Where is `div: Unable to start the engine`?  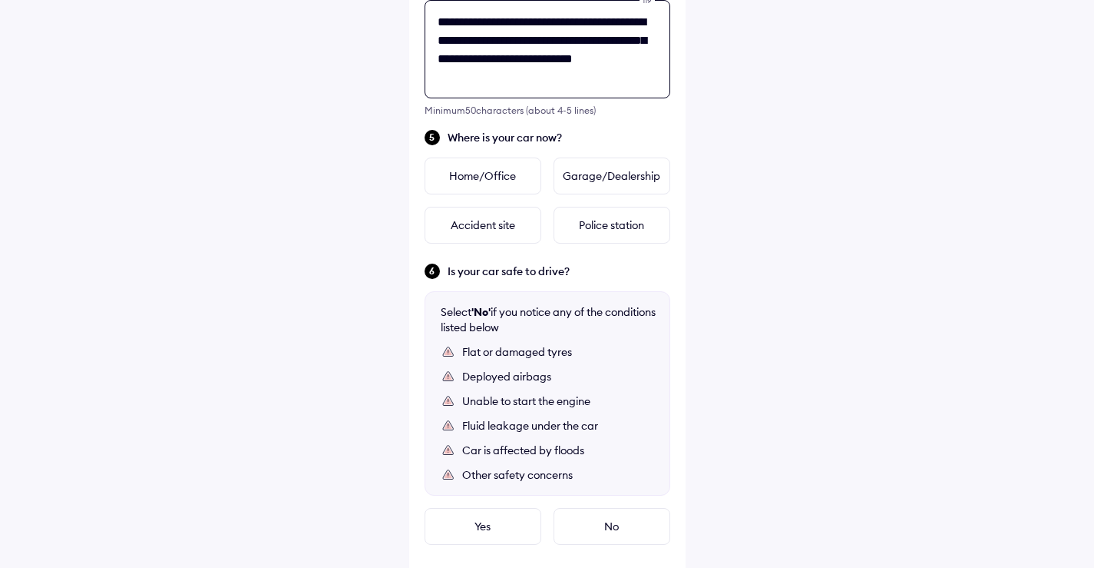
div: Unable to start the engine is located at coordinates (558, 401).